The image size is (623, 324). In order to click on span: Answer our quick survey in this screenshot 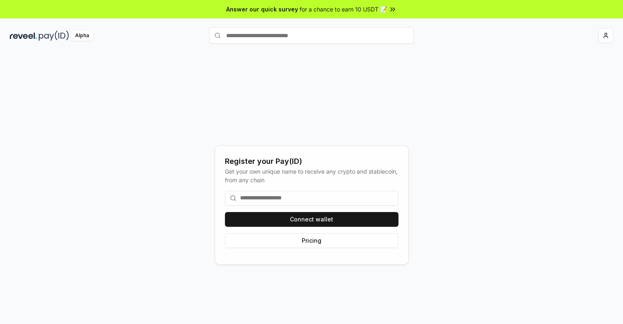, I will do `click(262, 9)`.